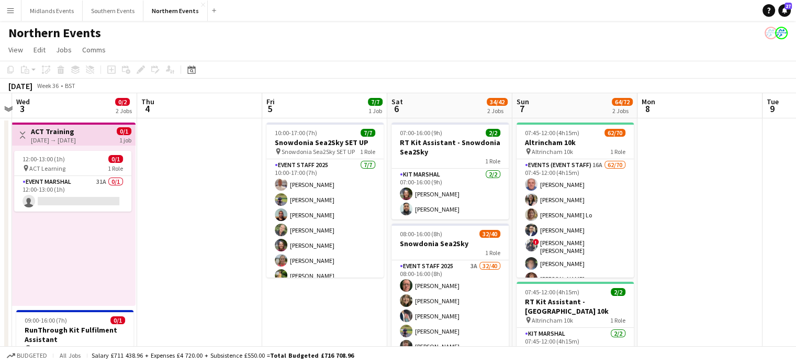 This screenshot has width=796, height=364. Describe the element at coordinates (575, 200) in the screenshot. I see `div: 07:45-12:00 (4h15m)62/70Altrincham 10k Altrincham 10k1 RoleEvents (Event Staff)16A62/7007:45-12:0...` at that location.